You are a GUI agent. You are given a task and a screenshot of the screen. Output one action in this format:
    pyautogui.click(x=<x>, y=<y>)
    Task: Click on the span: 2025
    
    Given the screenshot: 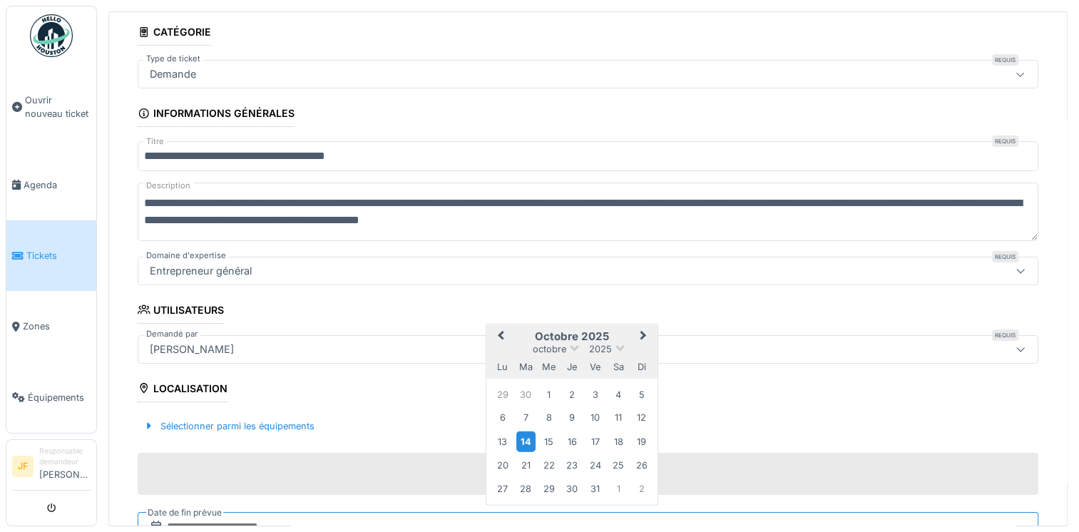 What is the action you would take?
    pyautogui.click(x=600, y=349)
    